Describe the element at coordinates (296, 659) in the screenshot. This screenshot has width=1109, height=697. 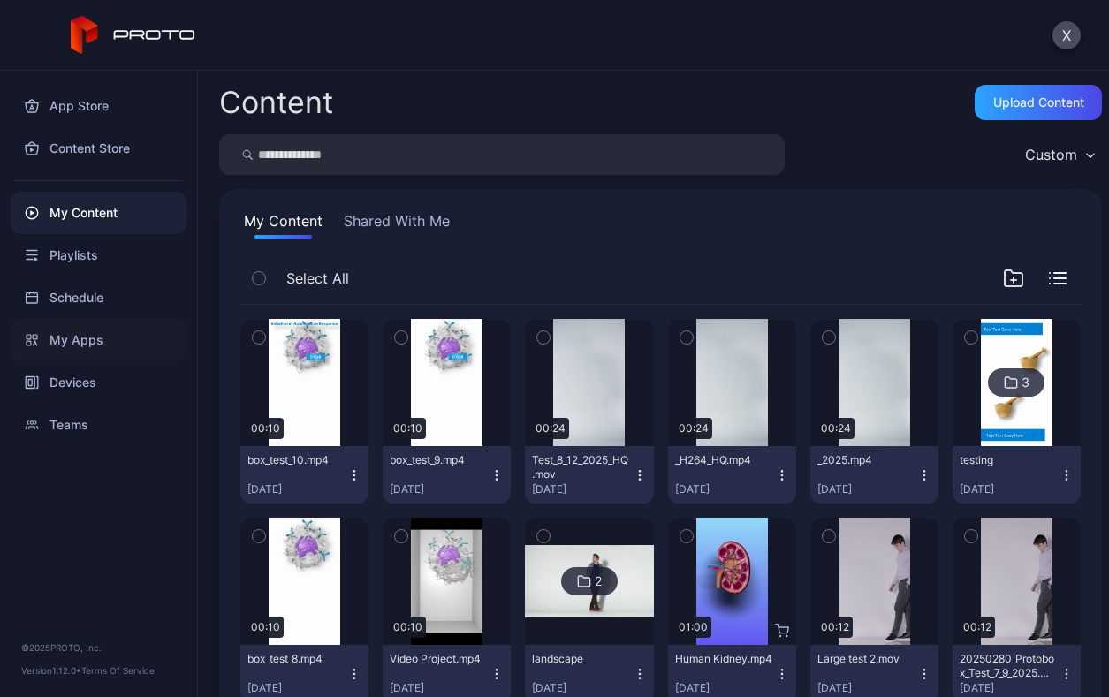
I see `div: box_test_8.mp4` at that location.